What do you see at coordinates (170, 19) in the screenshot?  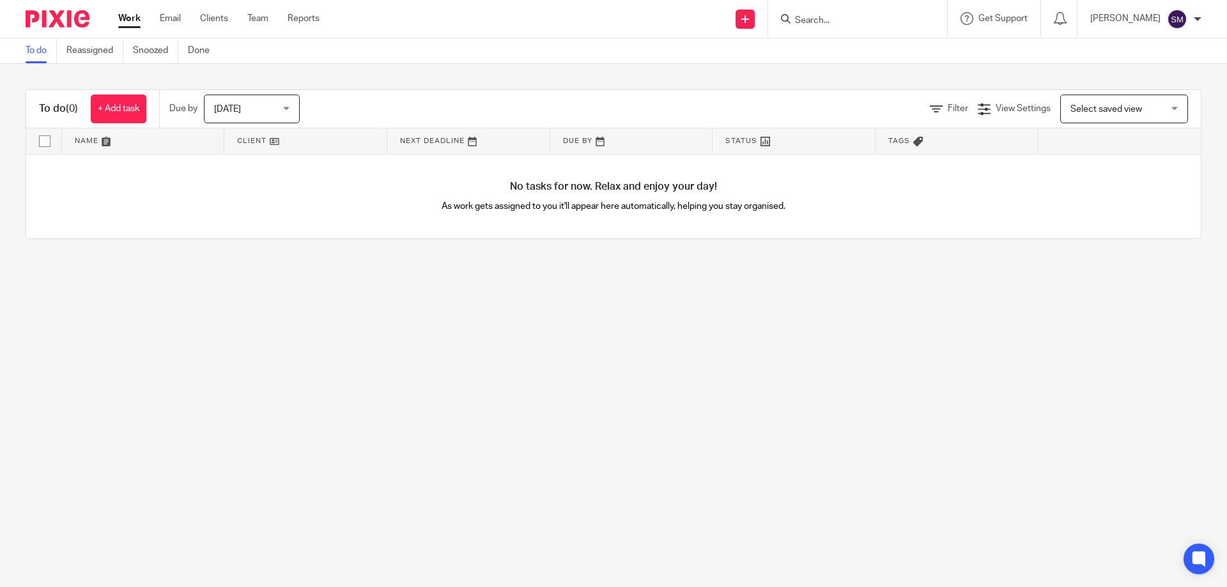 I see `a: Email` at bounding box center [170, 19].